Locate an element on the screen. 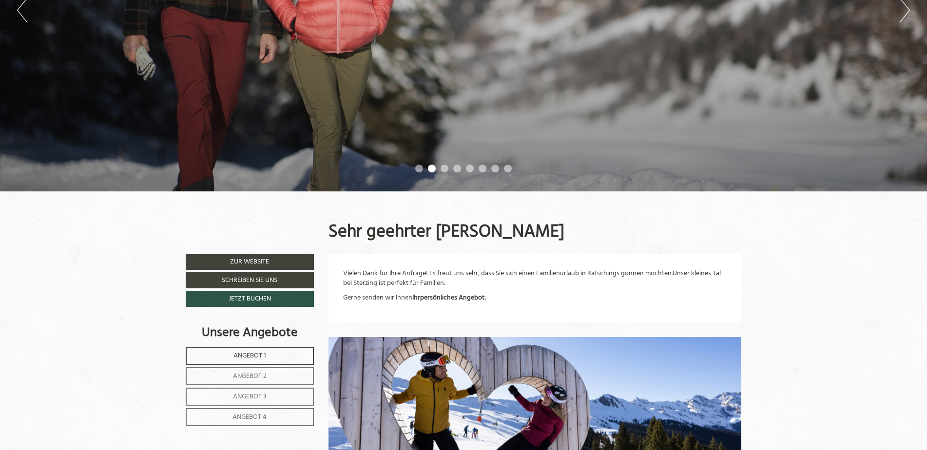 Image resolution: width=927 pixels, height=450 pixels. div: Berghotel Ratschings is located at coordinates (74, 31).